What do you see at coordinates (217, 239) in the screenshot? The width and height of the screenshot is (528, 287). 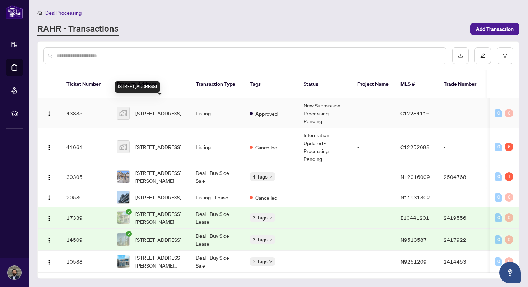 I see `td: Deal - Buy Side Lease` at bounding box center [217, 239].